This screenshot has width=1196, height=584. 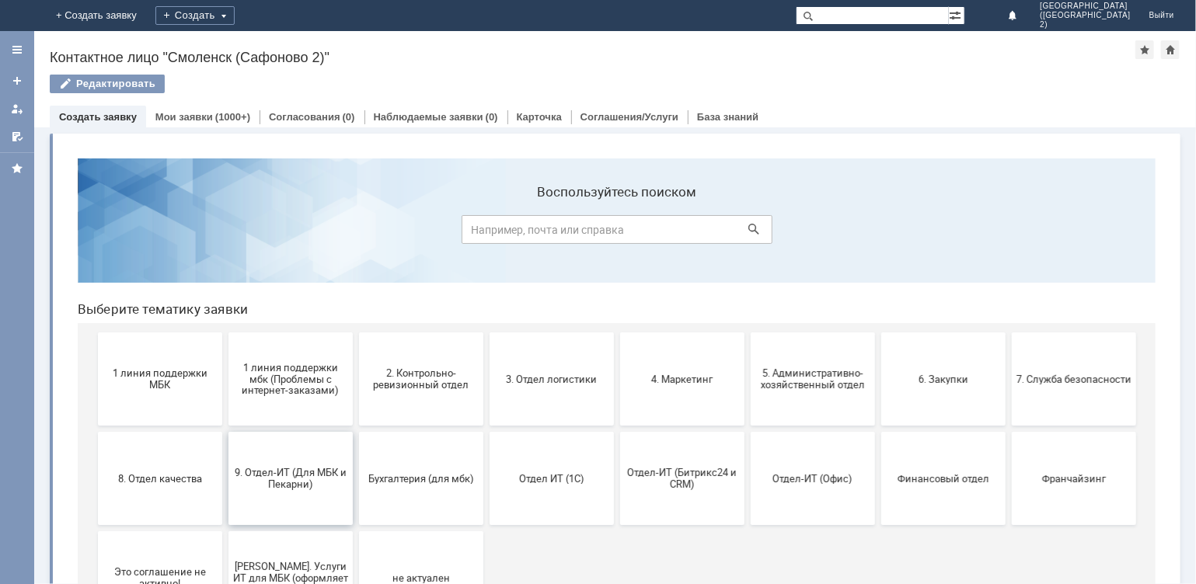 I want to click on span: 1 линия поддержки МБК, so click(x=95, y=233).